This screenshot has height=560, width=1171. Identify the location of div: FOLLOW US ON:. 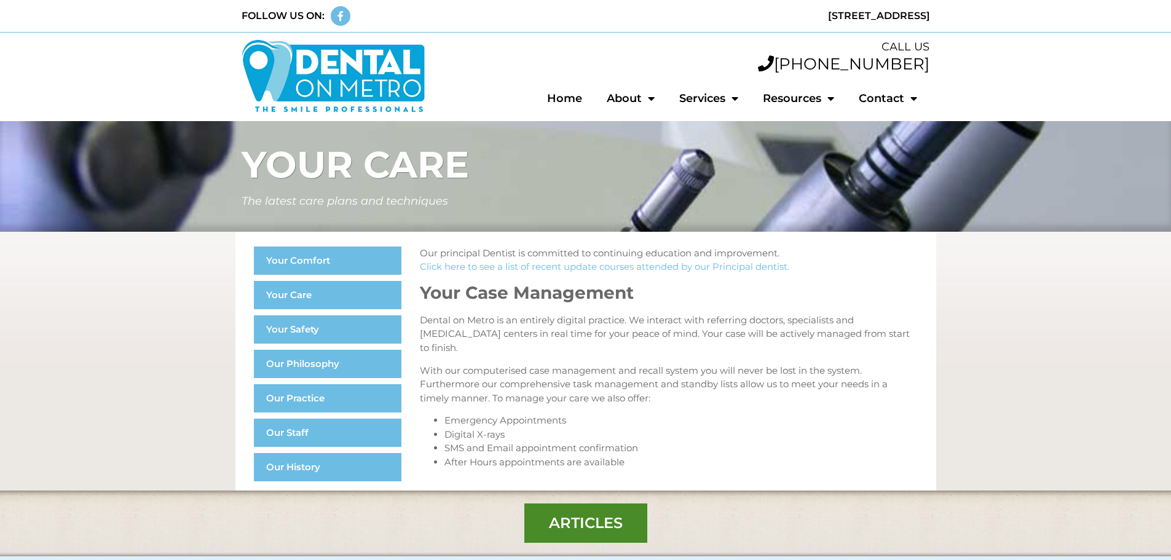
(283, 16).